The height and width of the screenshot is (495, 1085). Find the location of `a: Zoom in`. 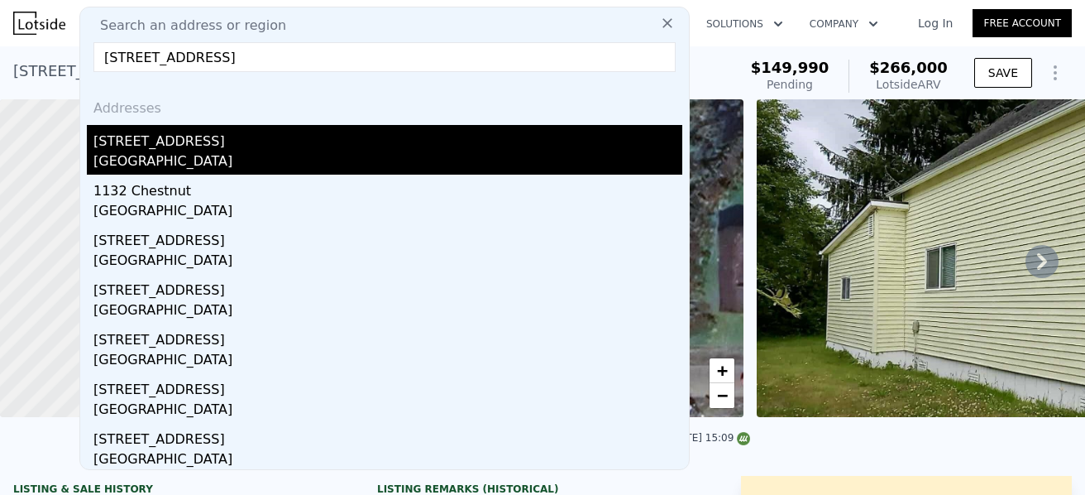

a: Zoom in is located at coordinates (722, 371).